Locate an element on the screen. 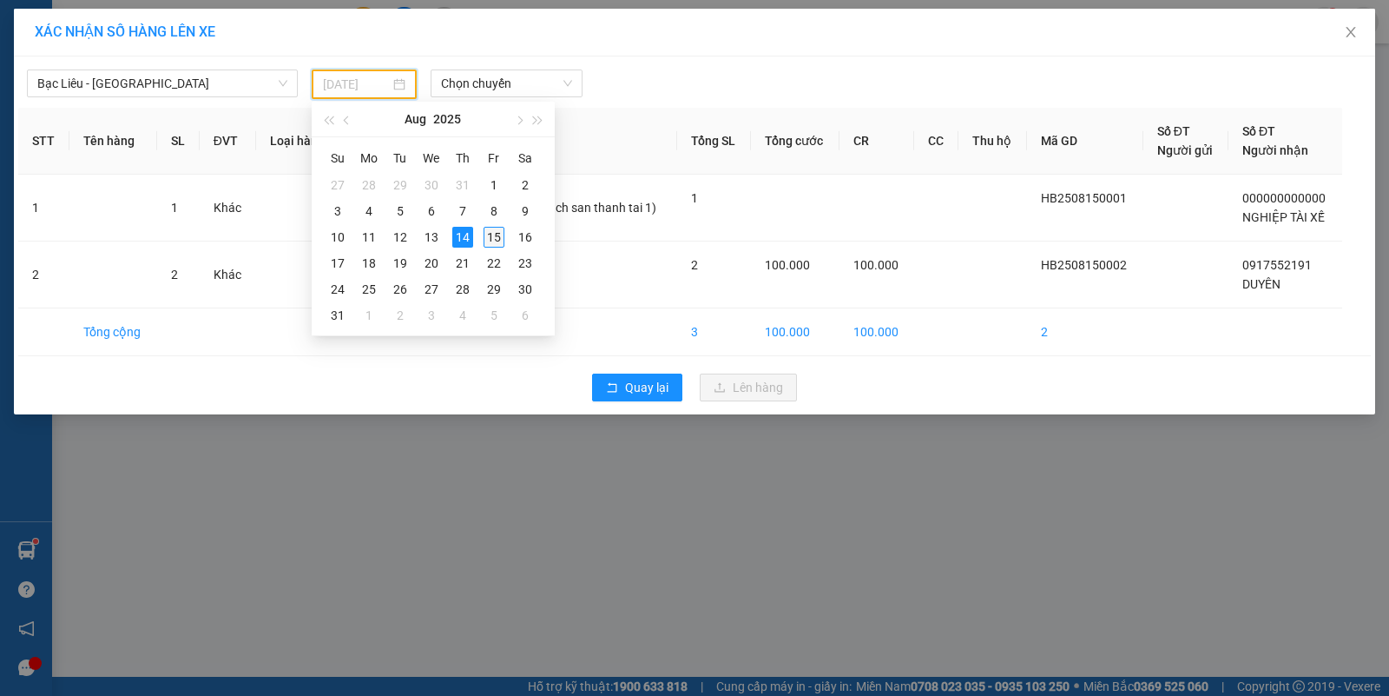 The image size is (1389, 696). td: 2025-08-07 is located at coordinates (463, 211).